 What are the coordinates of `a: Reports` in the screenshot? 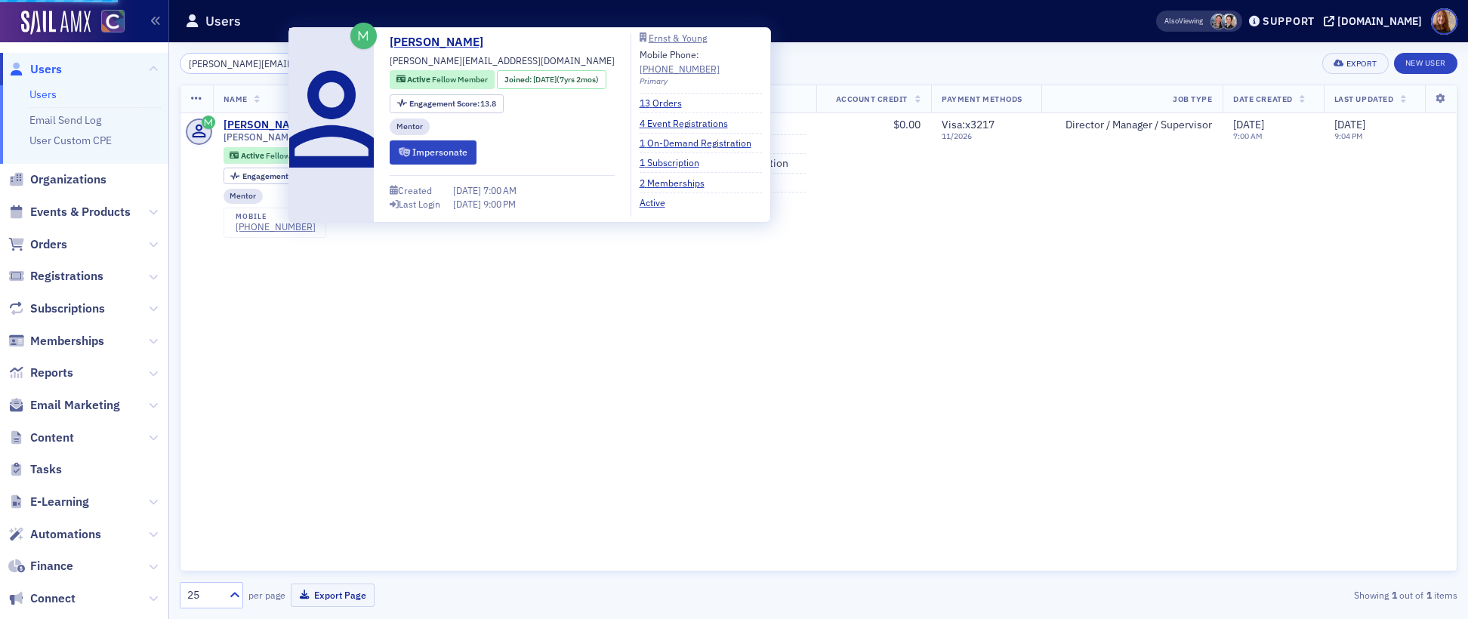 It's located at (41, 373).